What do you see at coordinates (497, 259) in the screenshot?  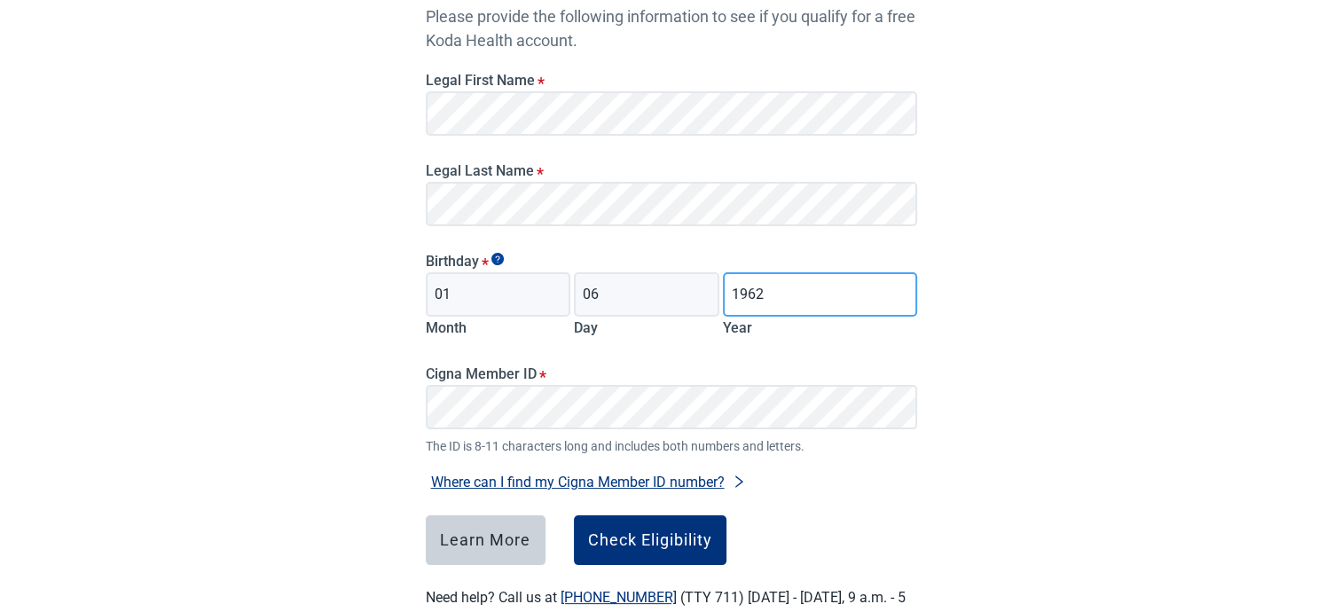 I see `span: Show tooltip` at bounding box center [497, 259].